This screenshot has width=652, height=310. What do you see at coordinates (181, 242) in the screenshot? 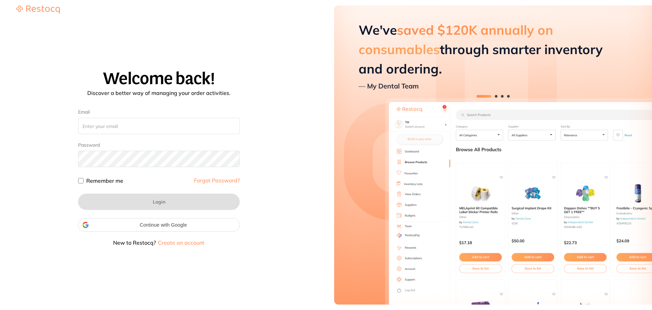
I see `button: Create an account` at bounding box center [181, 242].